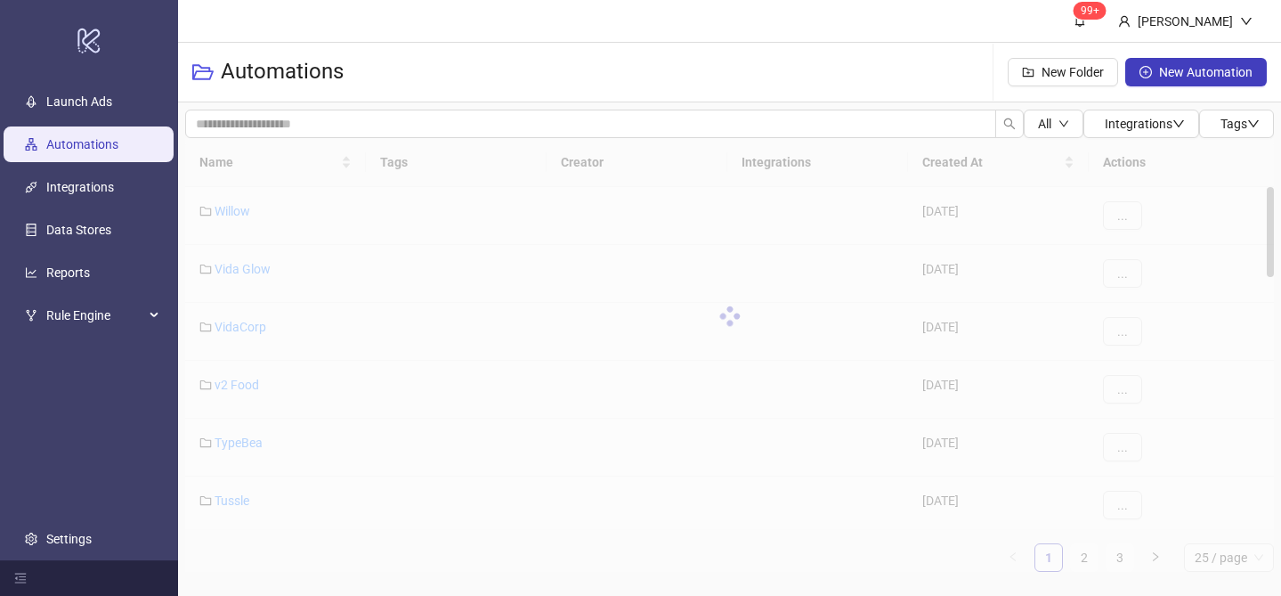 This screenshot has width=1281, height=596. Describe the element at coordinates (1146, 72) in the screenshot. I see `span: plus-circle` at that location.